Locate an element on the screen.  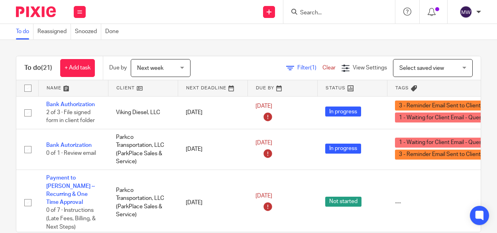
a: + Add task is located at coordinates (77, 68).